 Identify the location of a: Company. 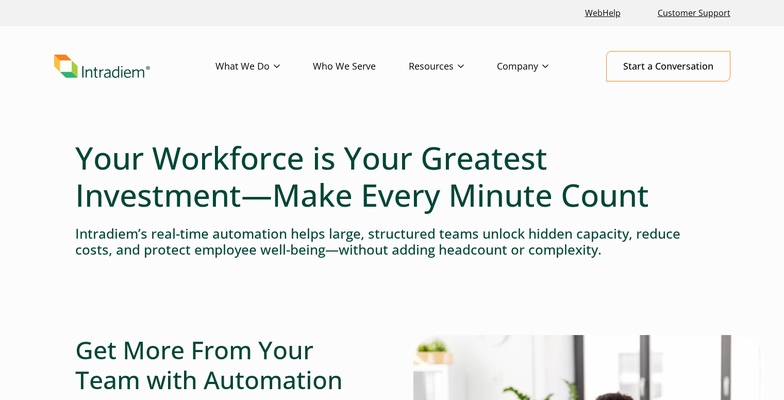
(539, 67).